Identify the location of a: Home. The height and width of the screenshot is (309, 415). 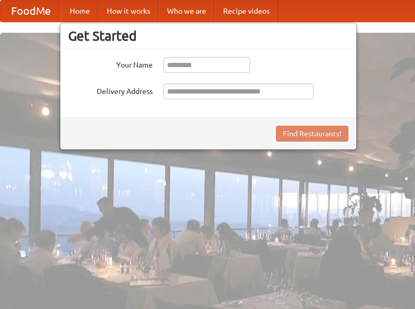
(80, 11).